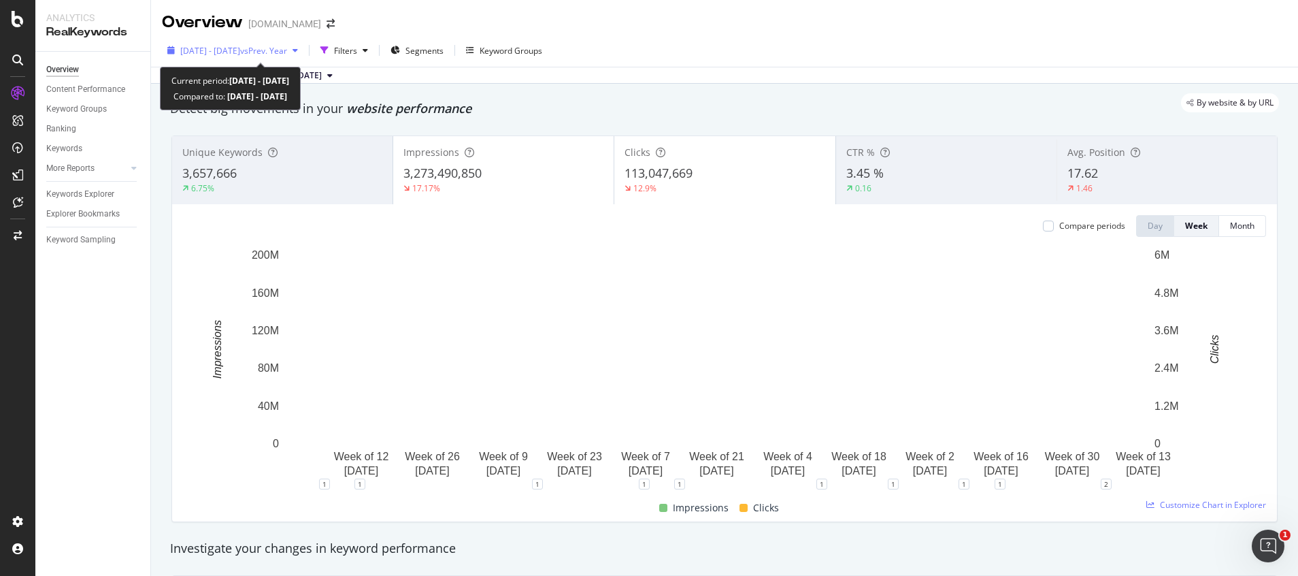 This screenshot has width=1298, height=576. I want to click on text: Clicks, so click(1214, 349).